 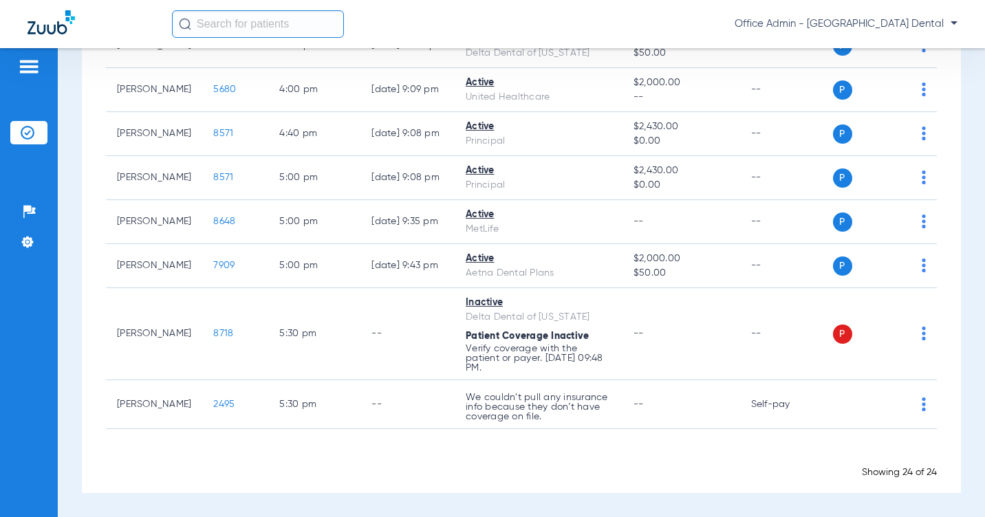 What do you see at coordinates (224, 89) in the screenshot?
I see `span: 5680` at bounding box center [224, 89].